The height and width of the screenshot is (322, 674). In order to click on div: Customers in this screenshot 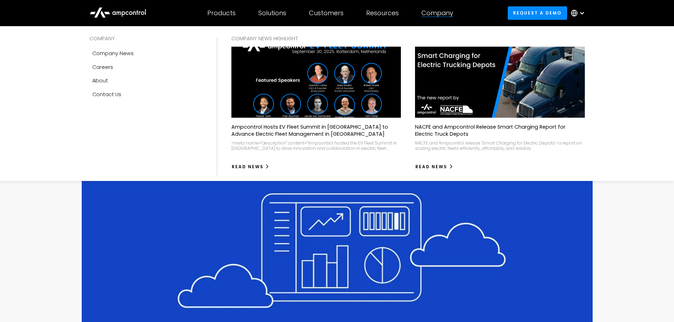, I will do `click(326, 13)`.